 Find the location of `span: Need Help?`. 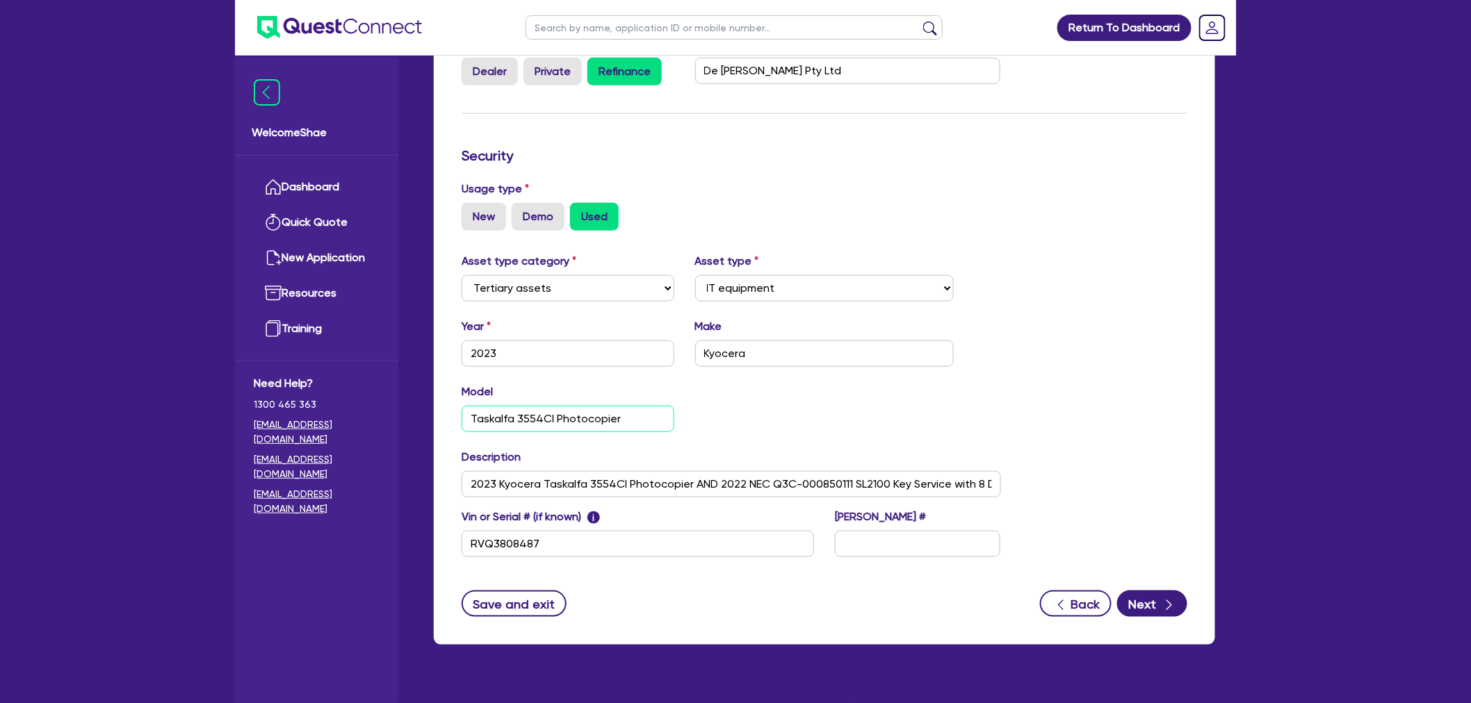

span: Need Help? is located at coordinates (316, 384).